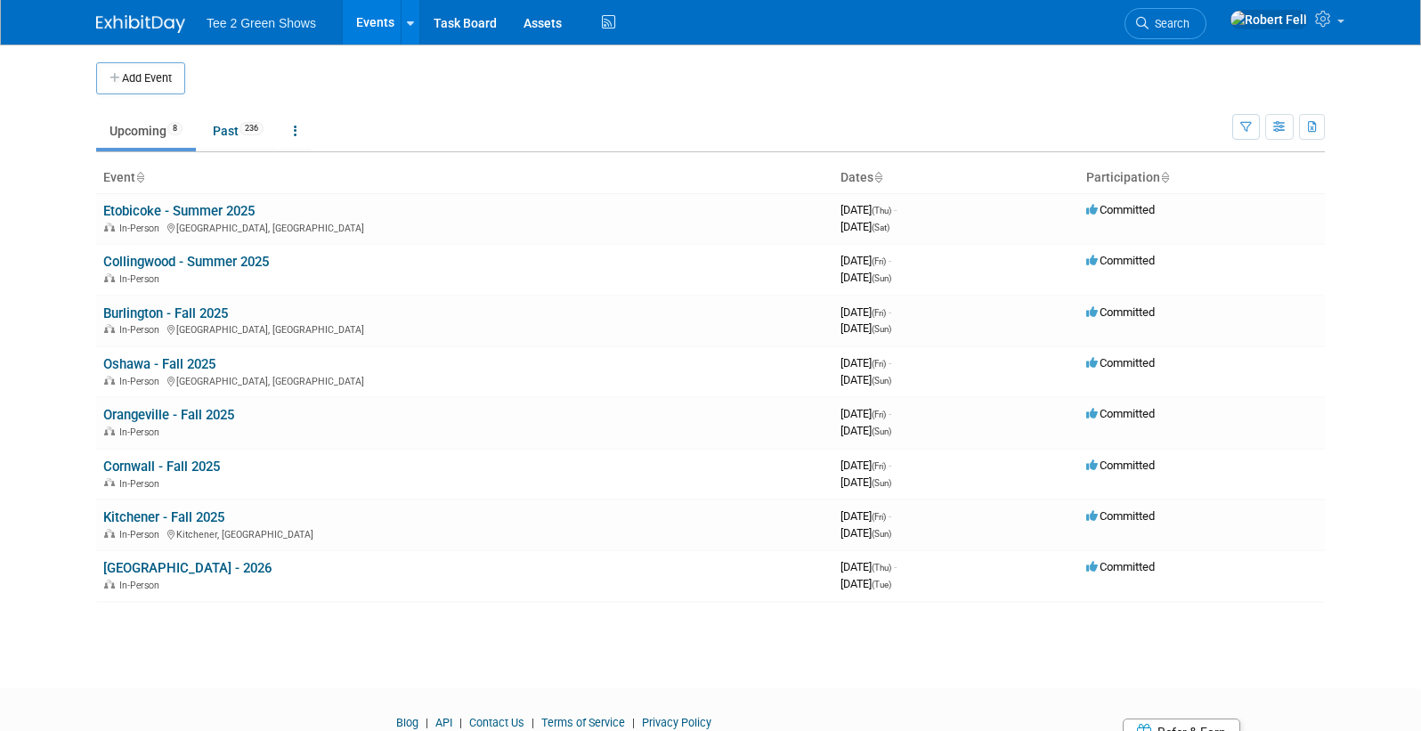  Describe the element at coordinates (957, 178) in the screenshot. I see `th: Dates` at that location.